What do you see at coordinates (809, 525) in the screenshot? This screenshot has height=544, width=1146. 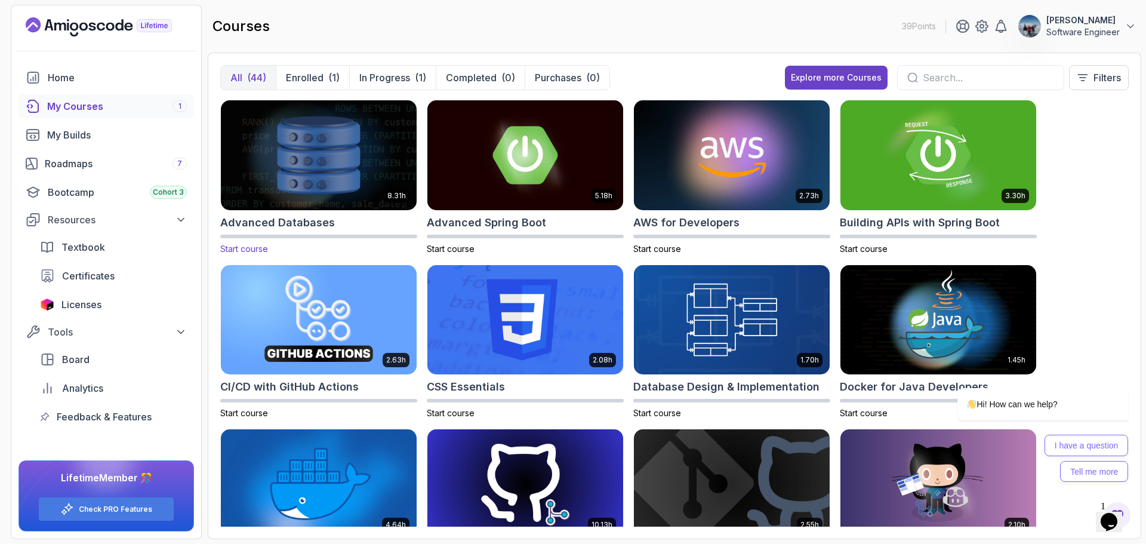 I see `p: 2.55h` at bounding box center [809, 525].